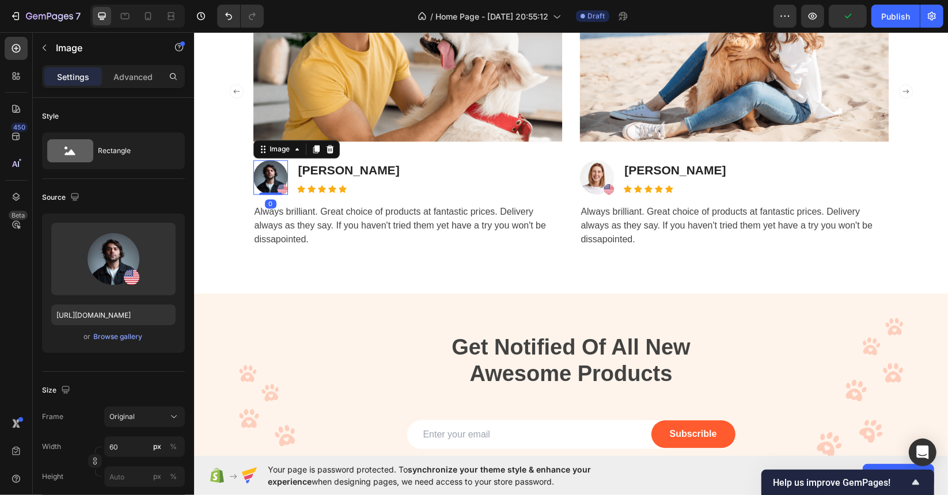  What do you see at coordinates (499, 402) in the screenshot?
I see `button: Subscrible` at bounding box center [499, 402].